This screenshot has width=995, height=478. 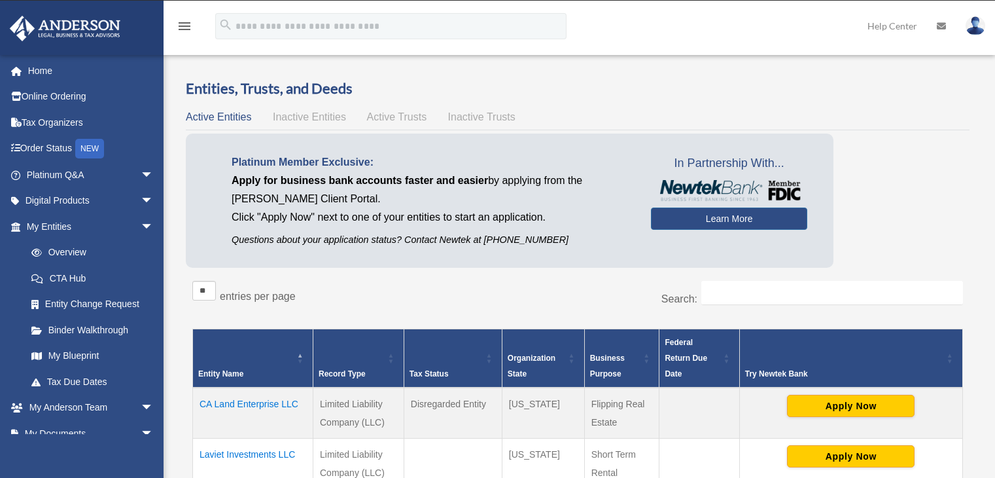 I want to click on a: Platinum Q&Aarrow_drop_down, so click(x=91, y=175).